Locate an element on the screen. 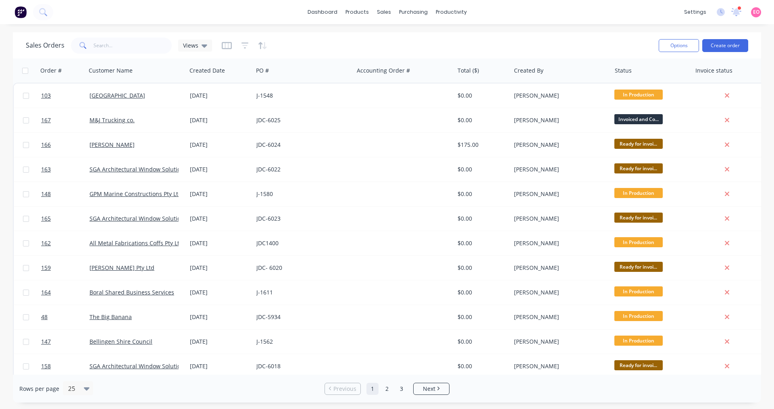 Image resolution: width=774 pixels, height=409 pixels. h1: Sales Orders is located at coordinates (45, 45).